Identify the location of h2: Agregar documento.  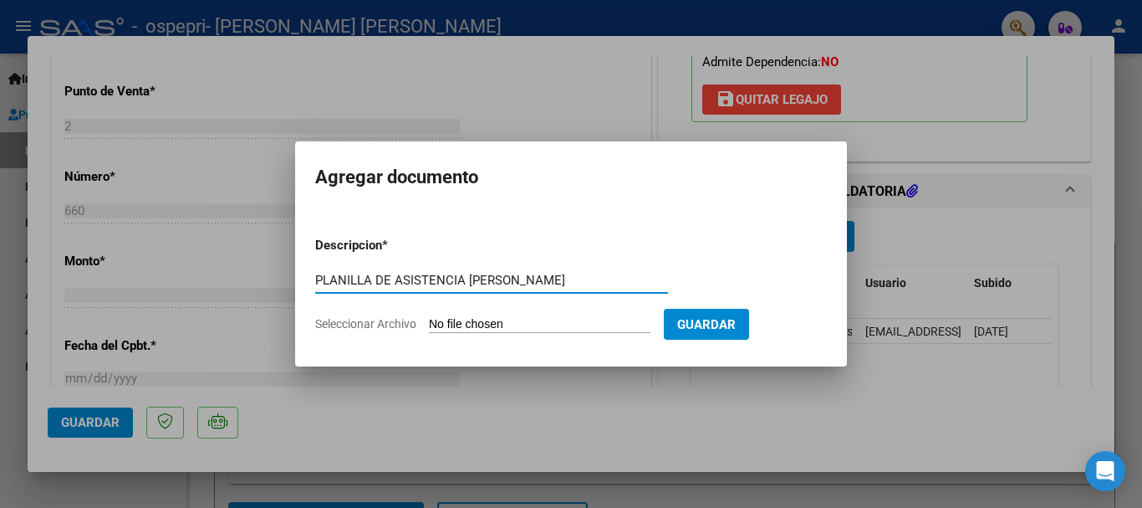
(571, 177).